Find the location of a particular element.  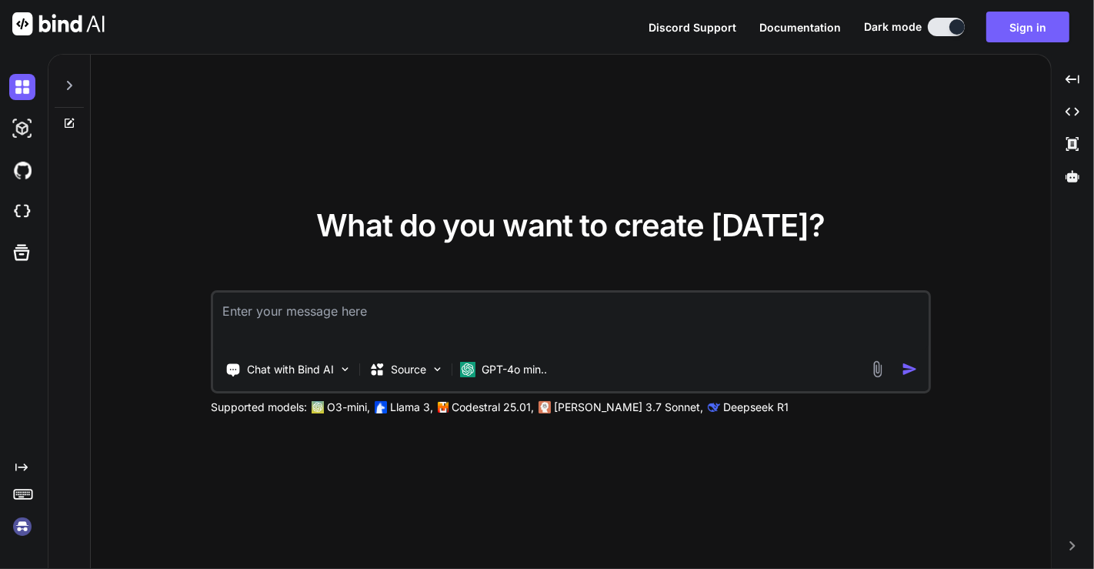

p: GPT-4o min.. is located at coordinates (514, 369).